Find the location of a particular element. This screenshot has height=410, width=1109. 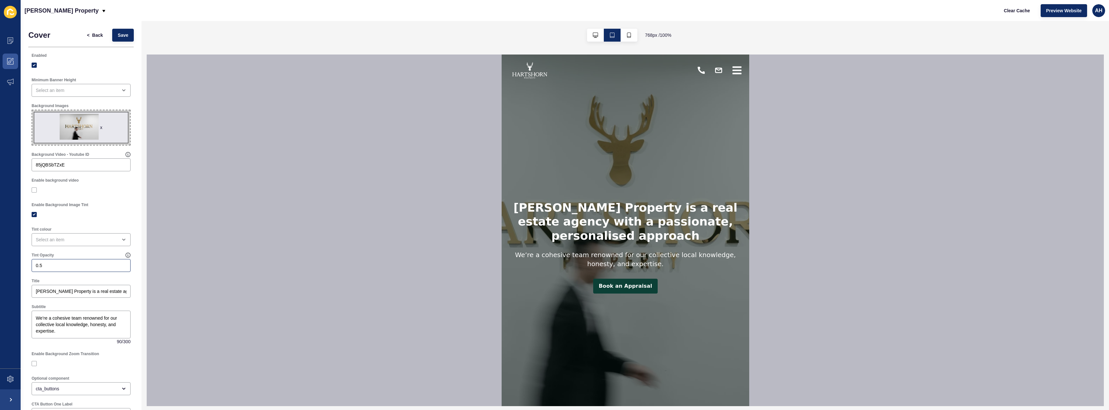

label: Tint colour is located at coordinates (42, 229).